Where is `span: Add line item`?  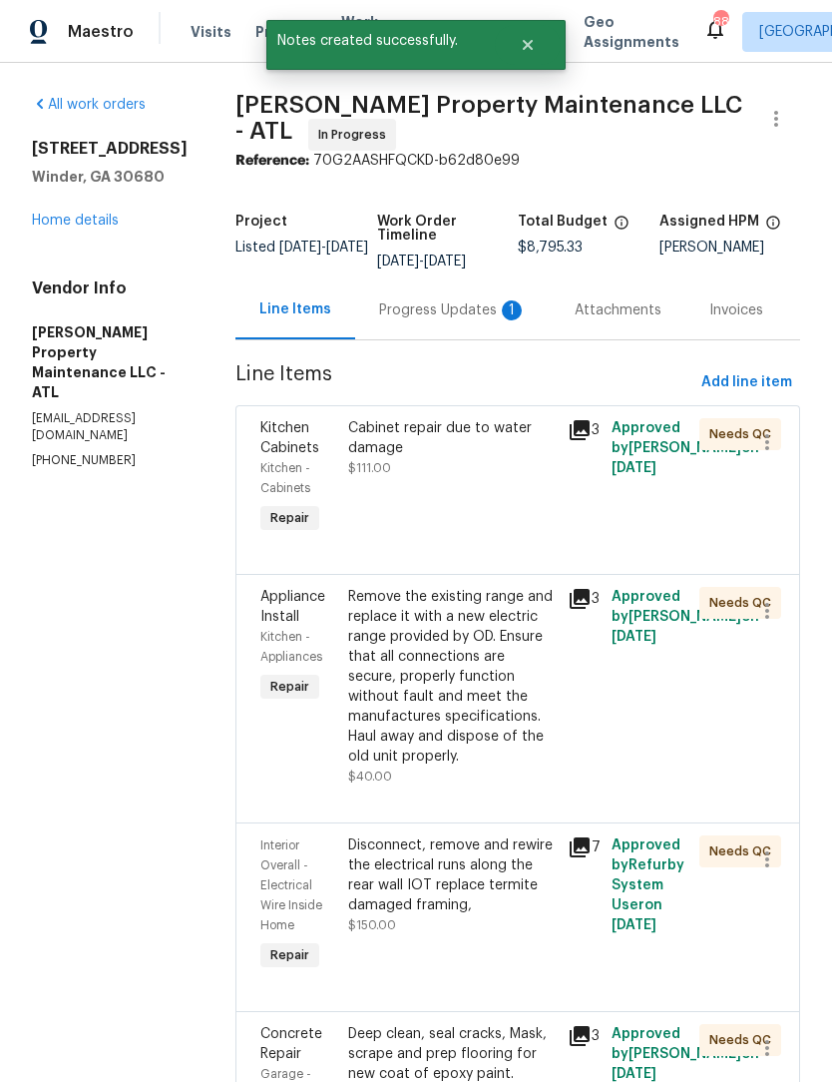 span: Add line item is located at coordinates (746, 382).